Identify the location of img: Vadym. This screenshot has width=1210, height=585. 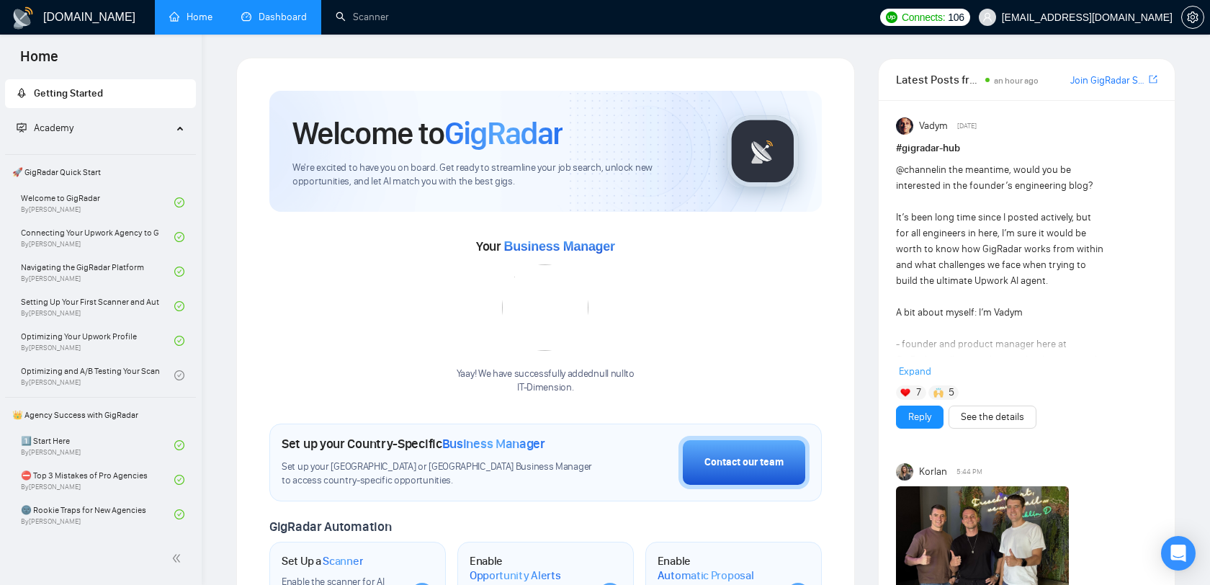
(905, 126).